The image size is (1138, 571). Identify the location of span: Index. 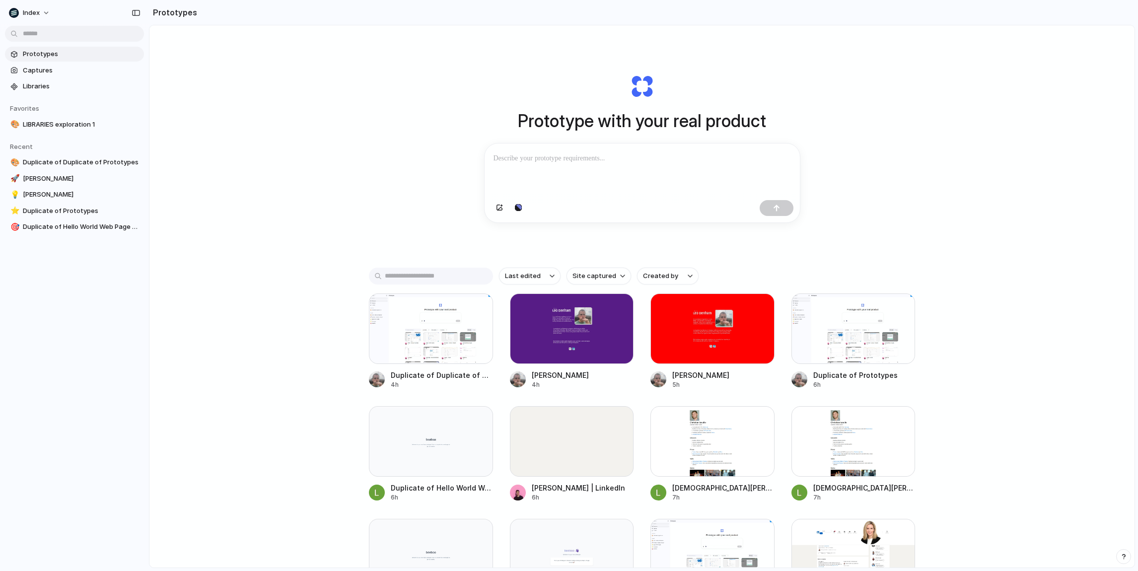
(31, 13).